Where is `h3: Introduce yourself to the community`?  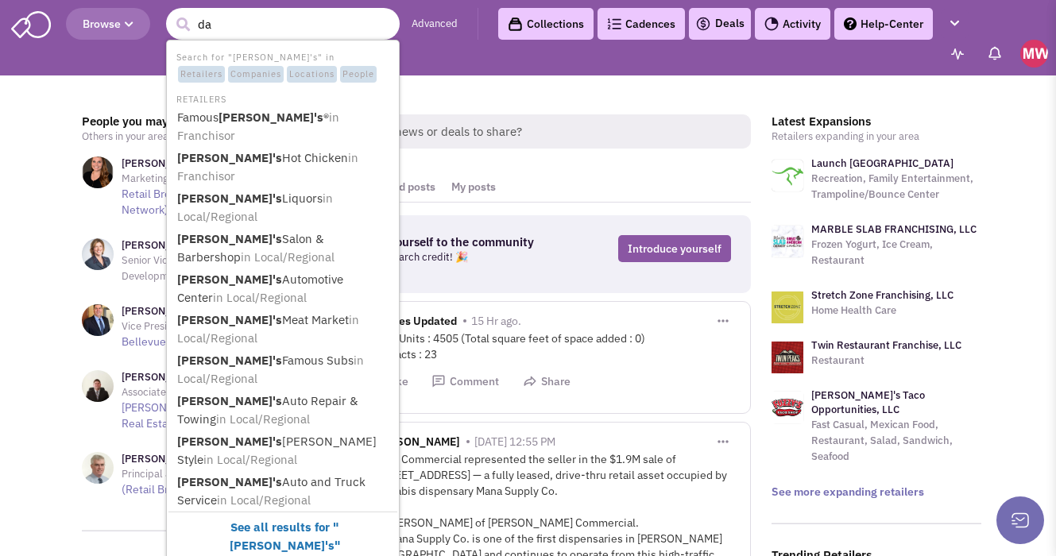
h3: Introduce yourself to the community is located at coordinates (443, 242).